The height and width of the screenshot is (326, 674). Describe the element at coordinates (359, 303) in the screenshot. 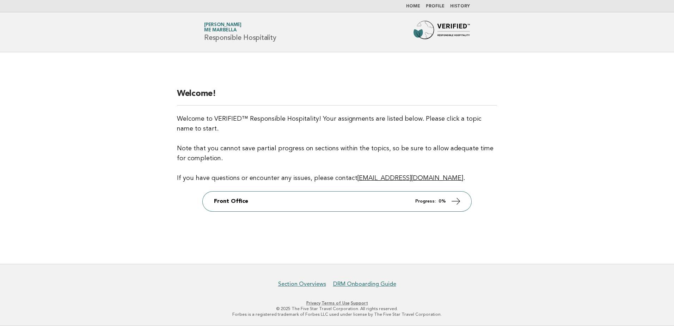

I see `a: Support` at that location.